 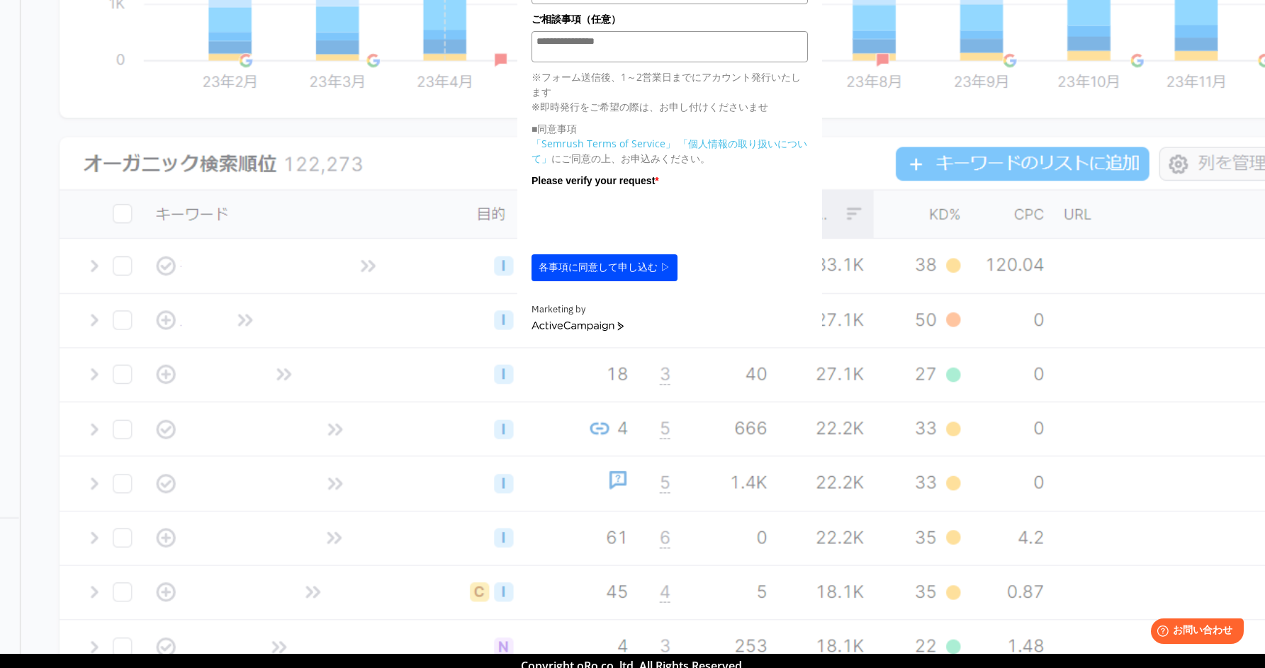 I want to click on div: Marketing by, so click(x=670, y=310).